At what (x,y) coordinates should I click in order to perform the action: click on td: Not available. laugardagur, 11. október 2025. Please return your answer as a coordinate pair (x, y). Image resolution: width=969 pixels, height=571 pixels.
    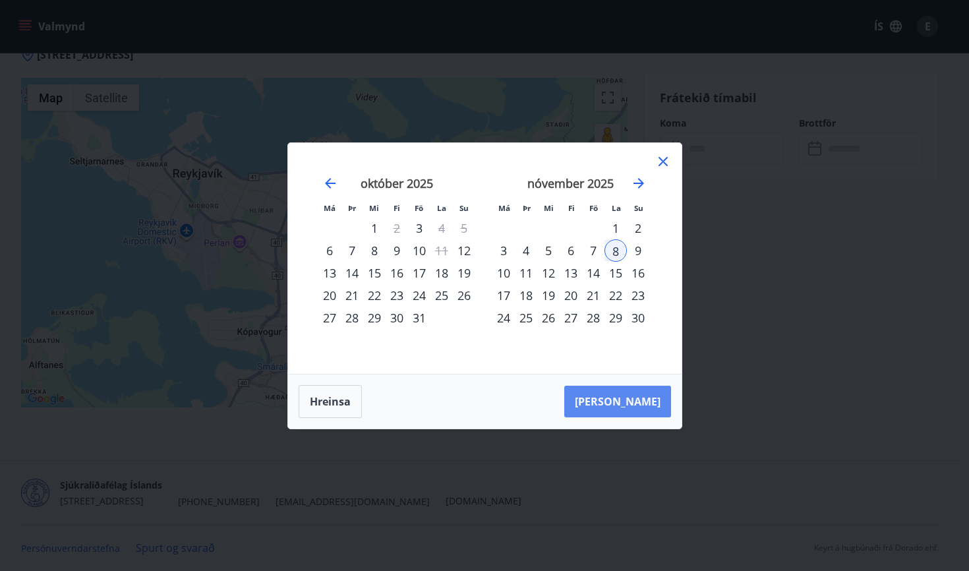
    Looking at the image, I should click on (442, 251).